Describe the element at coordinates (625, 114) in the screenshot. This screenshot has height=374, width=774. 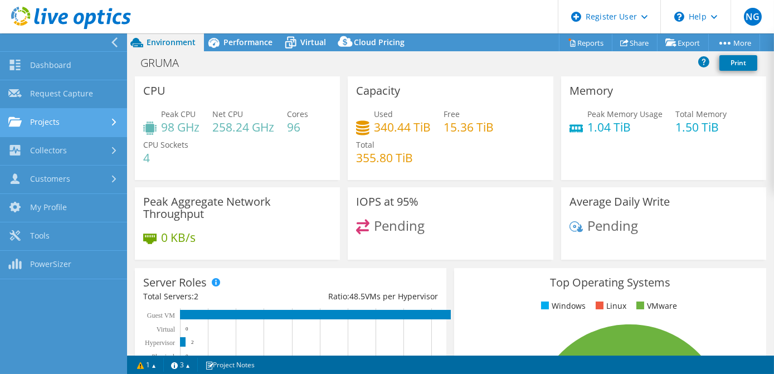
I see `span: Peak Memory Usage` at that location.